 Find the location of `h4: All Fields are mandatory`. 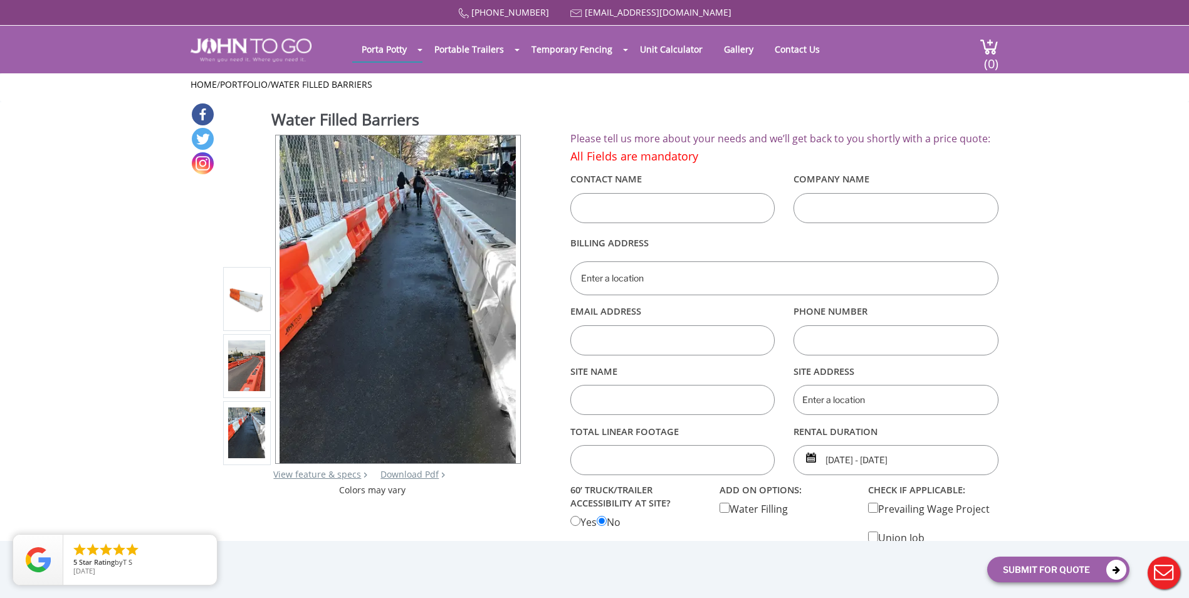

h4: All Fields are mandatory is located at coordinates (784, 157).